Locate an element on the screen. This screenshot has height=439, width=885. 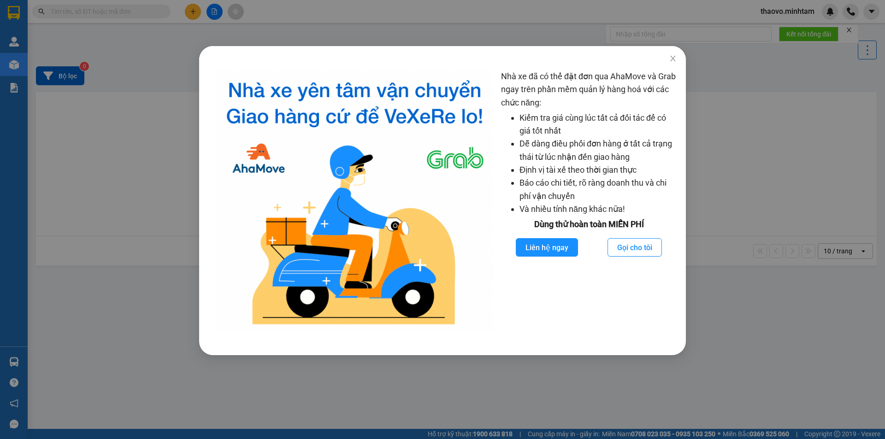
li: Kiểm tra giá cùng lúc tất cả đối tác để có giá tốt nhất is located at coordinates (598, 125).